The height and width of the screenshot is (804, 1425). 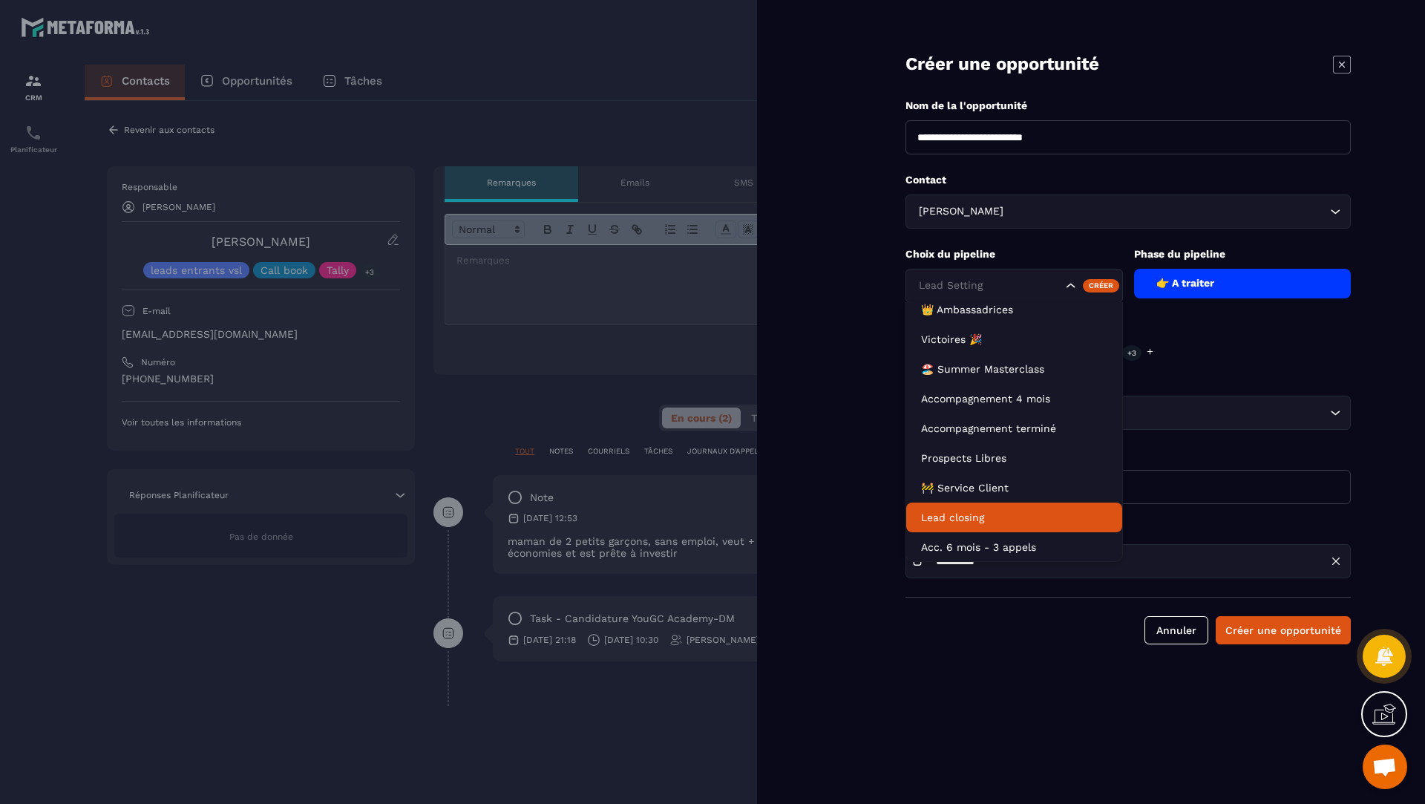 What do you see at coordinates (1176, 630) in the screenshot?
I see `button: Annuler` at bounding box center [1176, 630].